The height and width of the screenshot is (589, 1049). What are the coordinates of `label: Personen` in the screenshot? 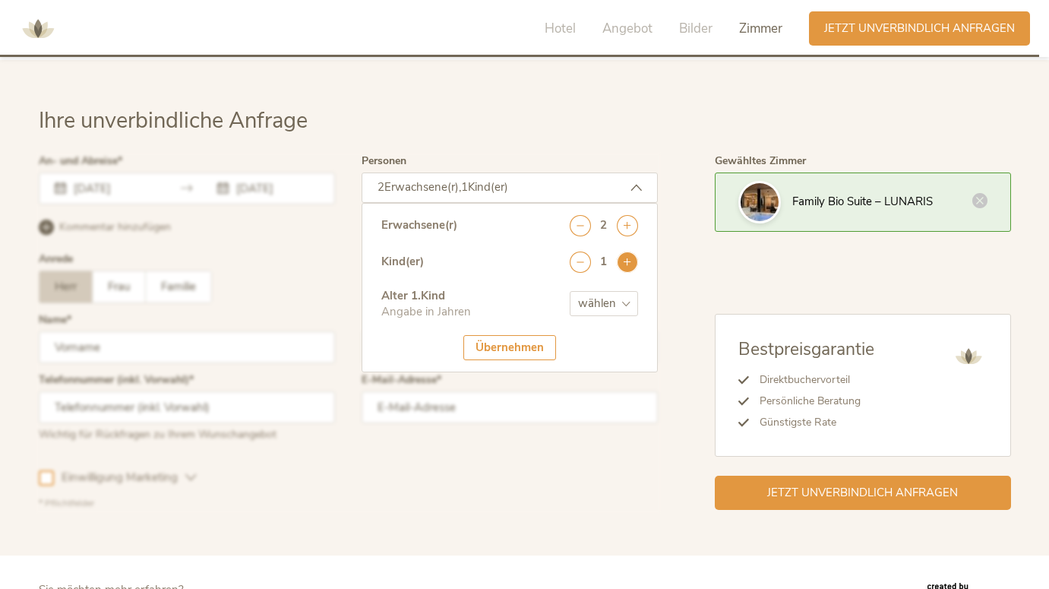 It's located at (384, 161).